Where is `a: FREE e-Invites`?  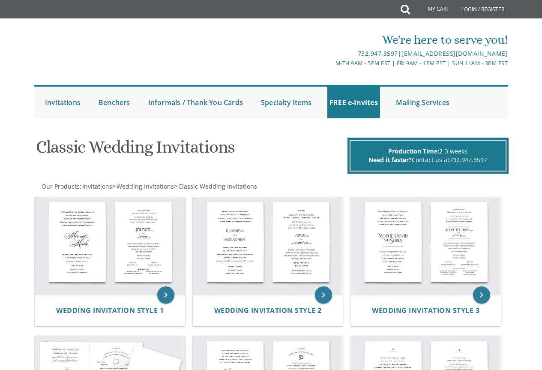
a: FREE e-Invites is located at coordinates (354, 102).